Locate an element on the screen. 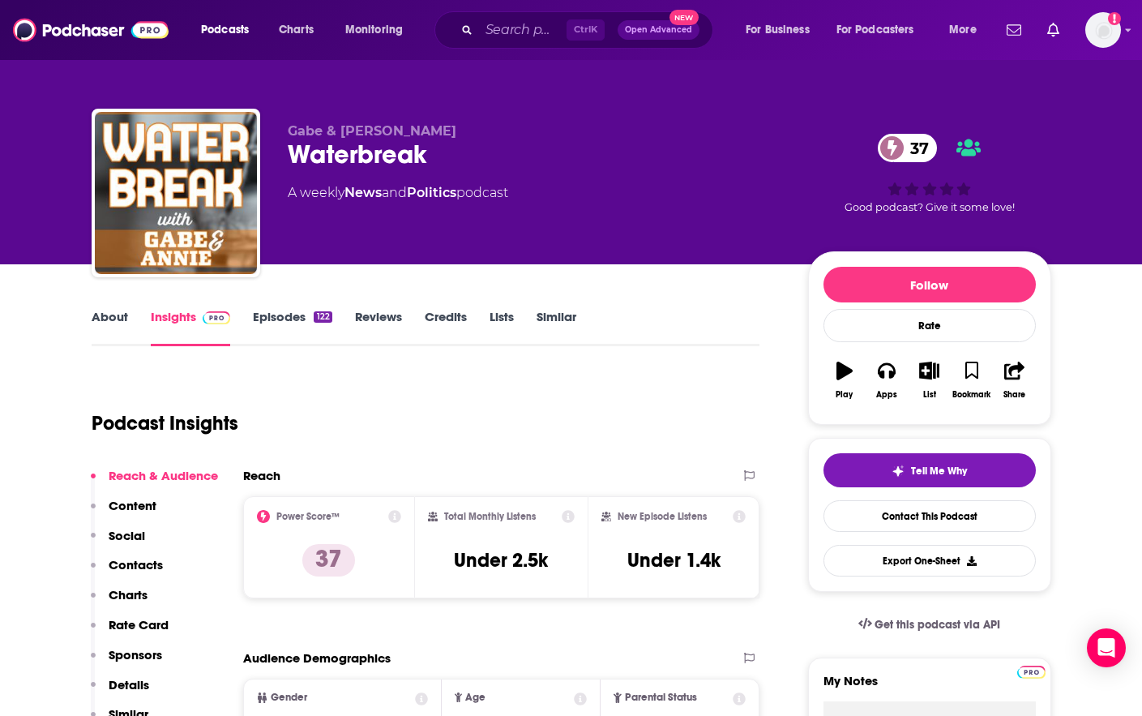 This screenshot has width=1142, height=716. span: For Podcasters is located at coordinates (875, 30).